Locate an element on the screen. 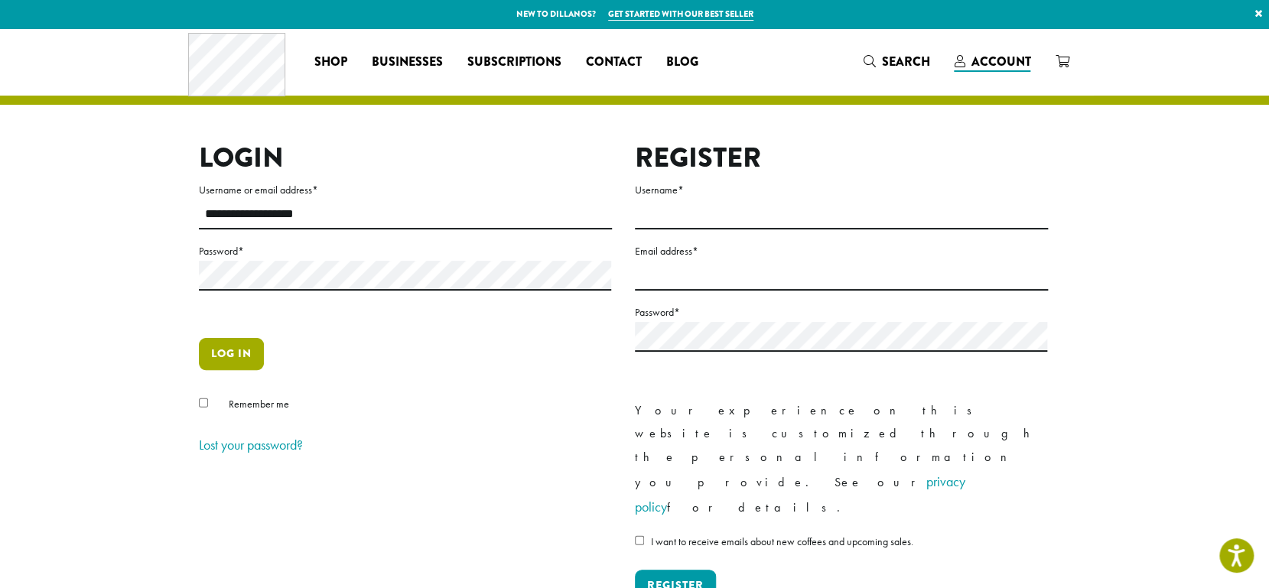 This screenshot has height=588, width=1269. a: Search is located at coordinates (896, 61).